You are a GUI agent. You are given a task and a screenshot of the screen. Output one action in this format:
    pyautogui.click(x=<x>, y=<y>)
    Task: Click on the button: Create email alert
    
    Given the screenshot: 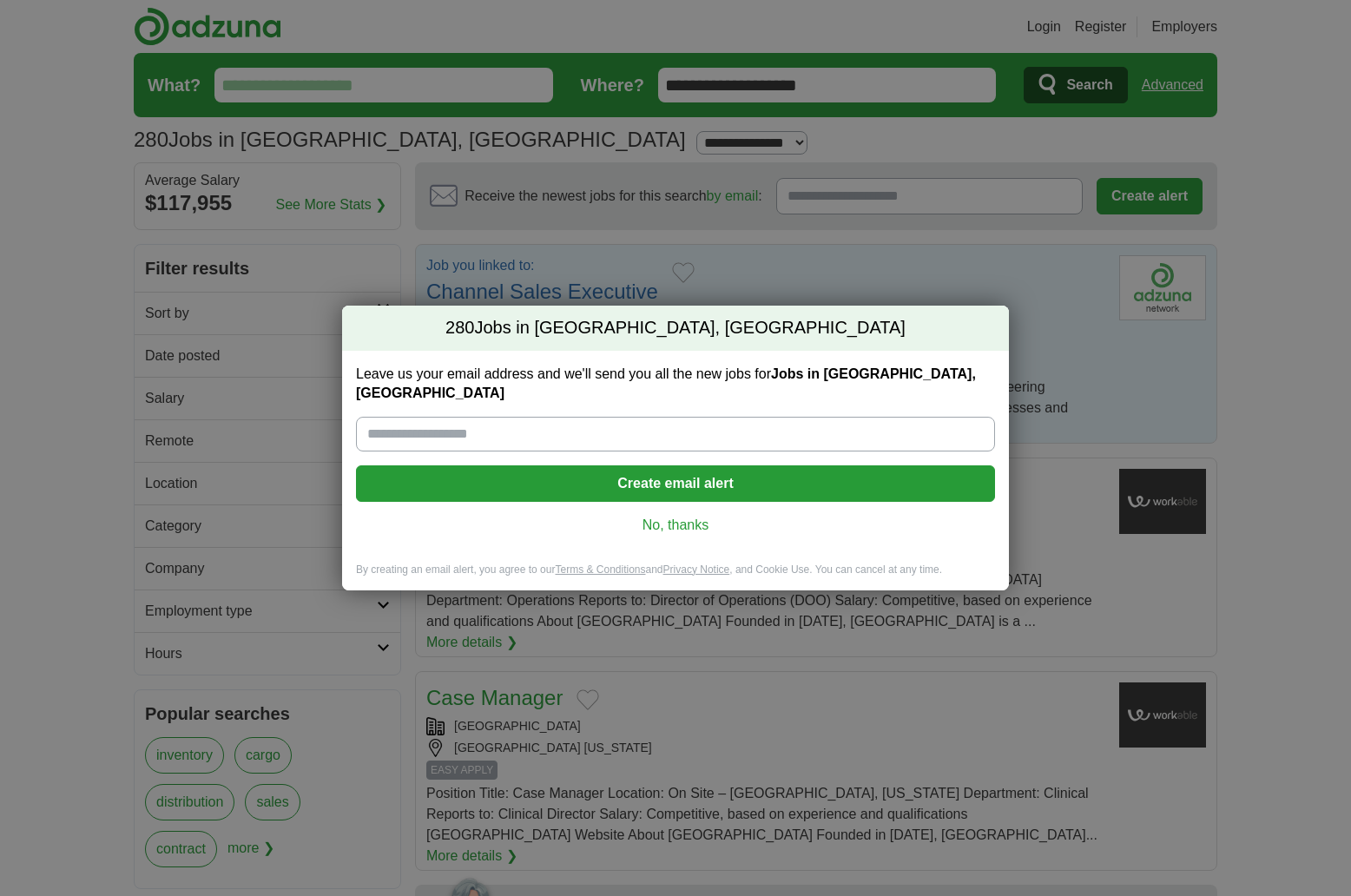 What is the action you would take?
    pyautogui.click(x=675, y=484)
    